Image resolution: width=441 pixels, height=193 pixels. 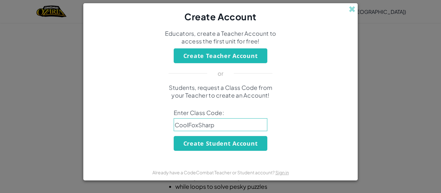 What do you see at coordinates (214, 173) in the screenshot?
I see `span: Already have a CodeCombat Teacher or Student account?` at bounding box center [214, 173].